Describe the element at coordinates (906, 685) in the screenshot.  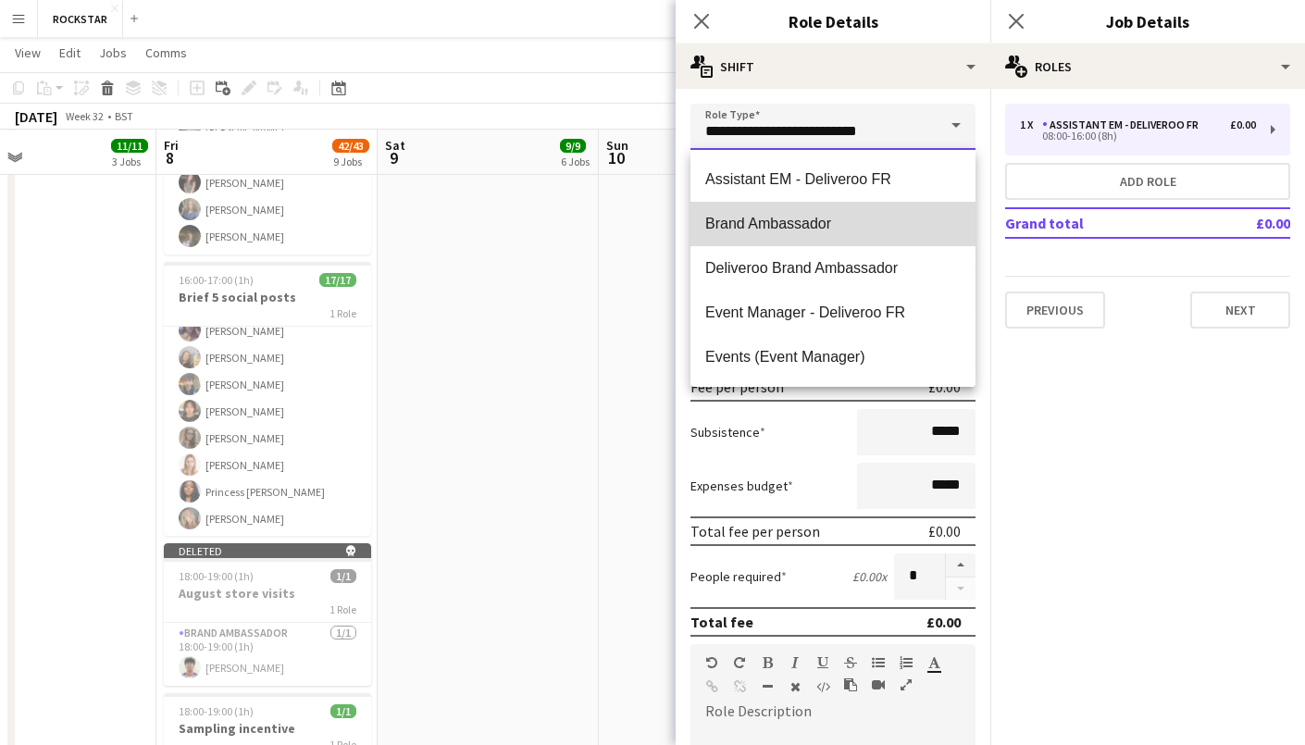
I see `button: Fullscreen` at that location.